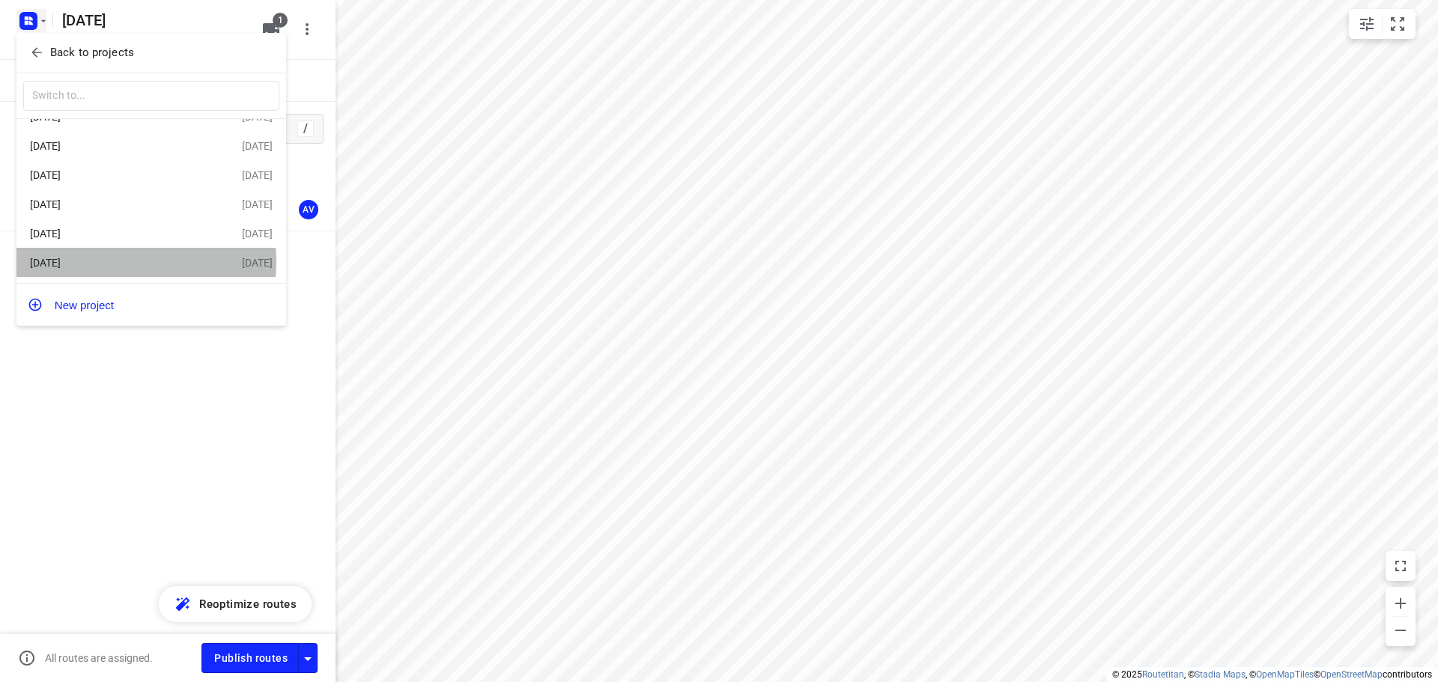  Describe the element at coordinates (151, 305) in the screenshot. I see `button: New project` at that location.